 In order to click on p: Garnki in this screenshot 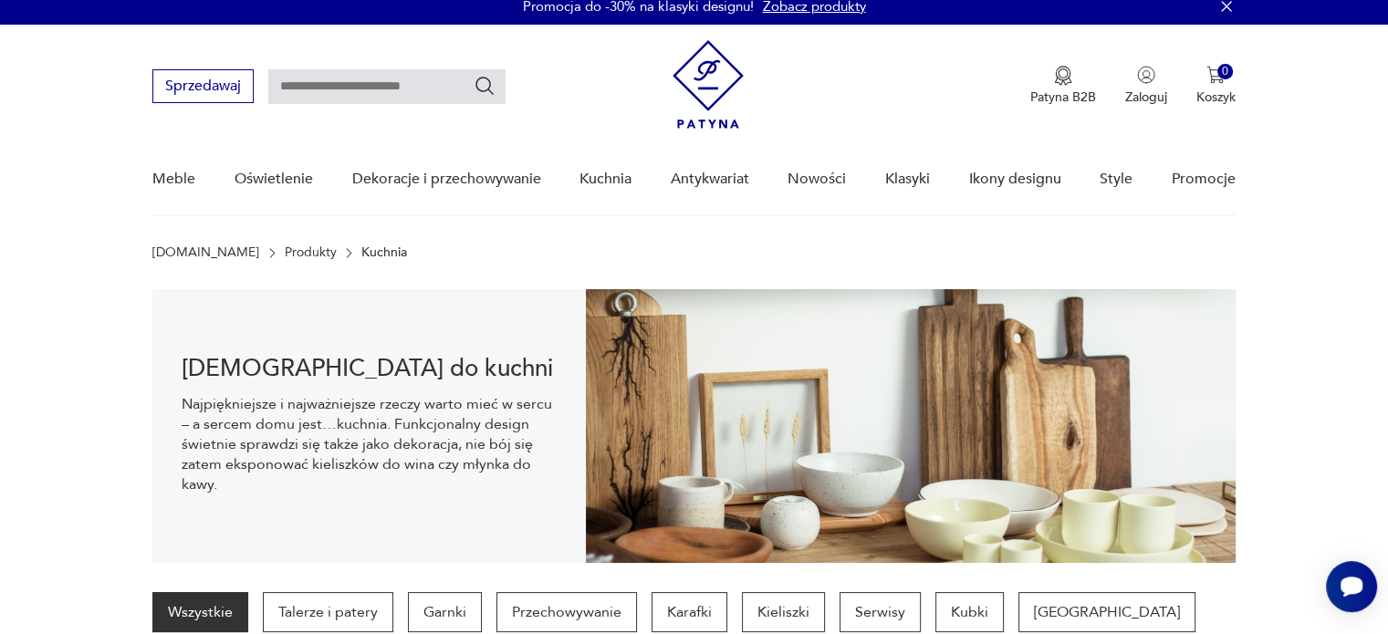, I will do `click(444, 612)`.